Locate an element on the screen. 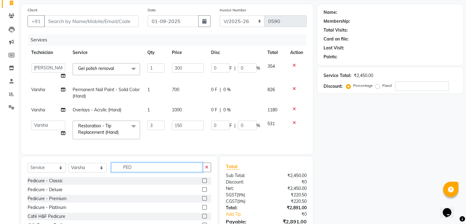  div: Services is located at coordinates (170, 40).